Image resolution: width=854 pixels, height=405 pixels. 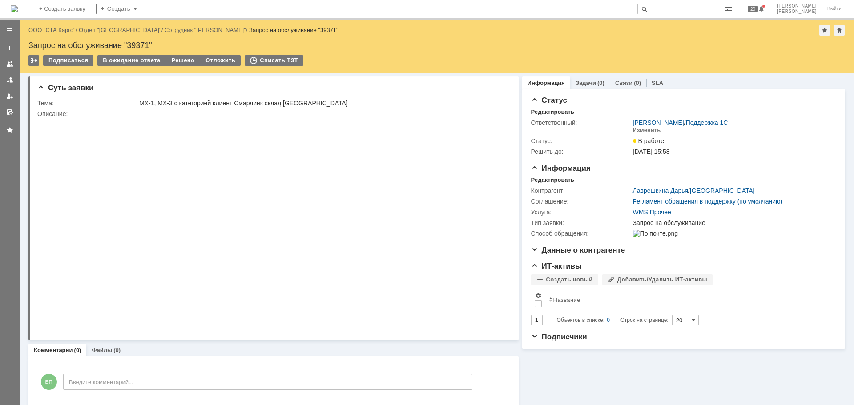 I want to click on span: Подписчики, so click(x=559, y=337).